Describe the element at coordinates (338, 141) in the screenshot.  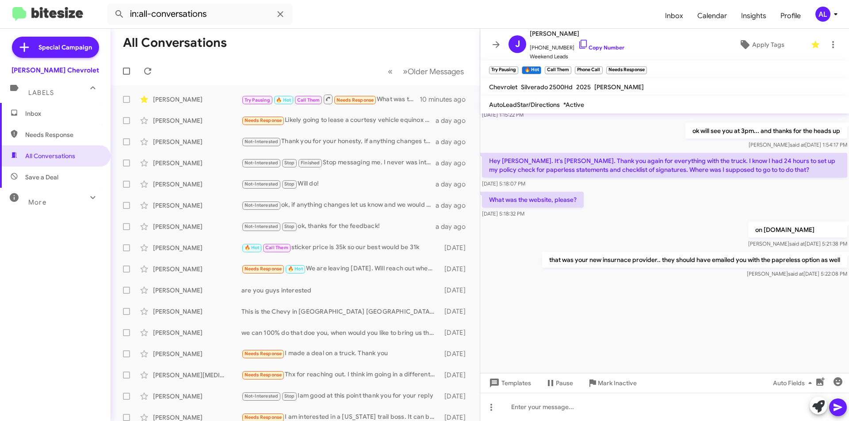
I see `div: Thank you for your honesty, if anything changes then we would be more than happy to assist you!` at that location.